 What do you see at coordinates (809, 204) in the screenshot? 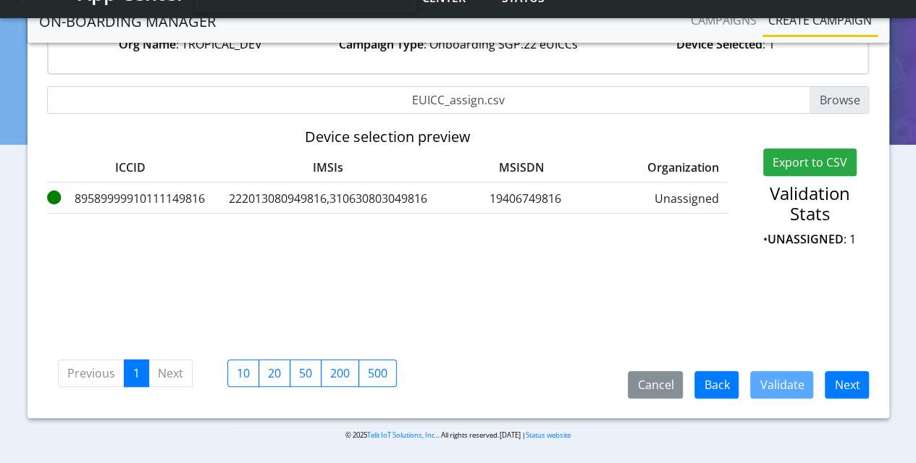
I see `h4: Validation Stats` at bounding box center [809, 204].